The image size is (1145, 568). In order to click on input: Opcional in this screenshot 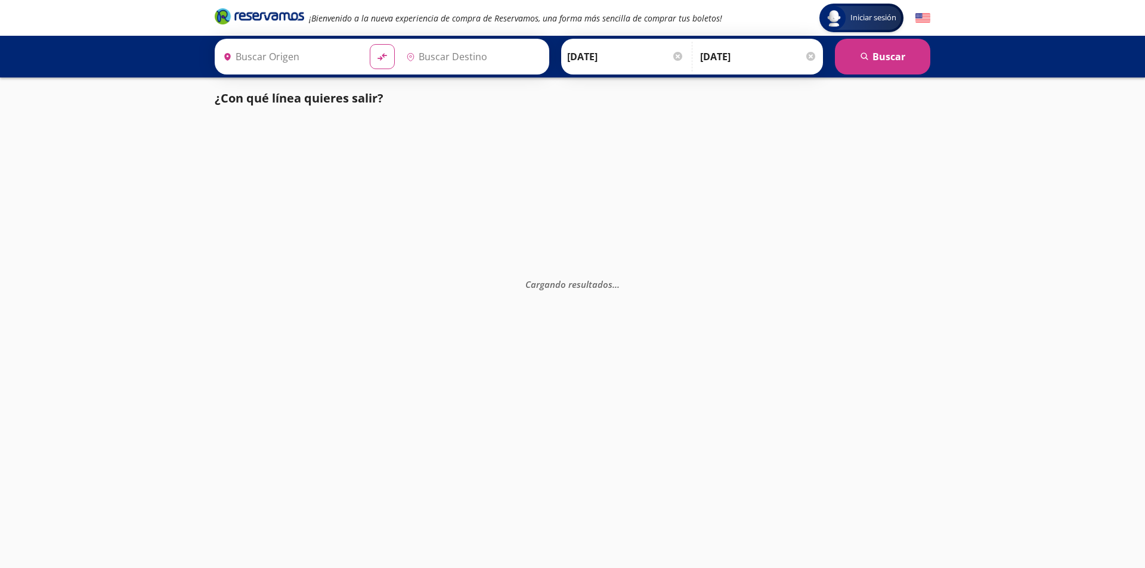, I will do `click(759, 57)`.